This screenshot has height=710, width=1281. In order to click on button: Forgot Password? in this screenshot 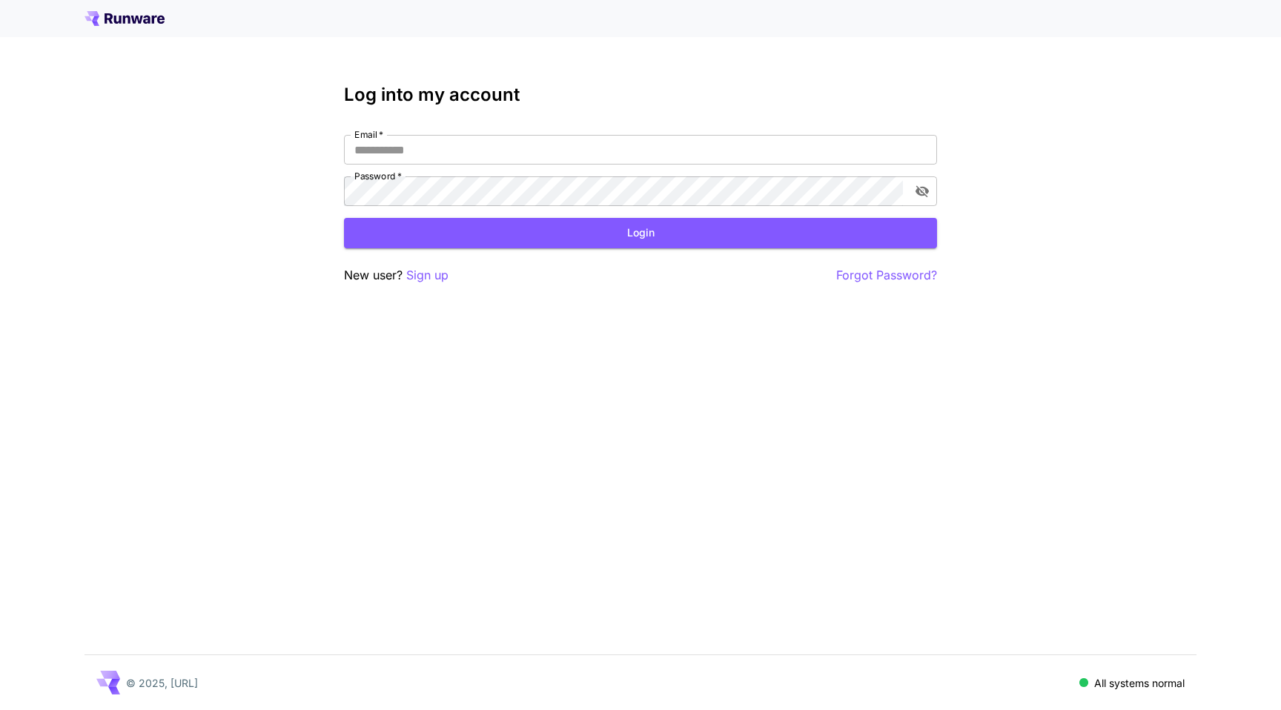, I will do `click(887, 275)`.